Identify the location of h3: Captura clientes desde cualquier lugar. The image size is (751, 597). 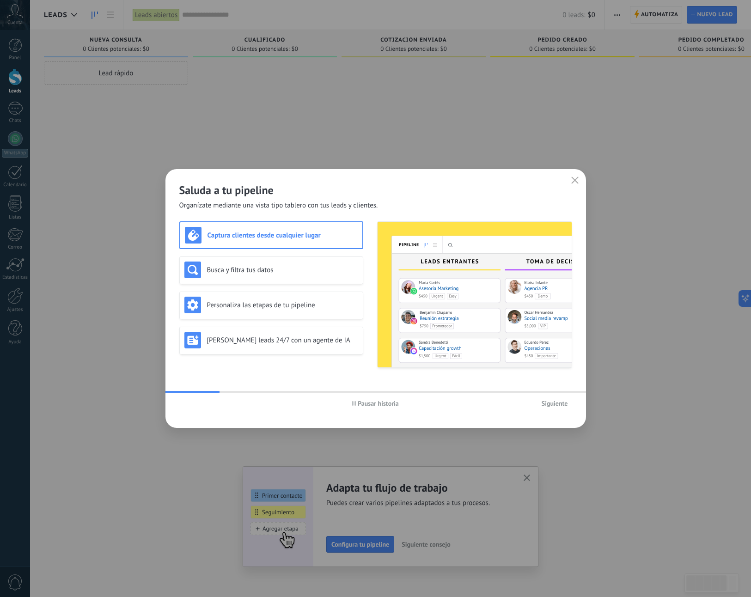
(282, 235).